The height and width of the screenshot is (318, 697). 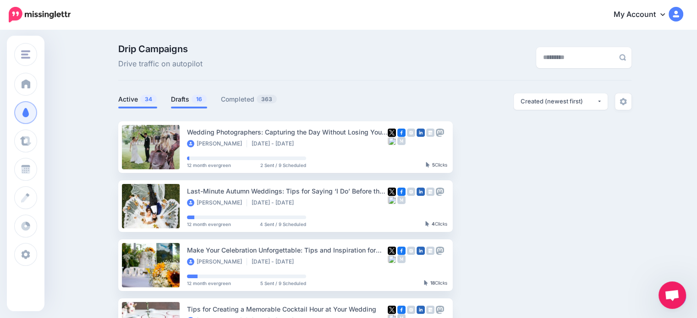 I want to click on button: Created (newest first), so click(x=560, y=102).